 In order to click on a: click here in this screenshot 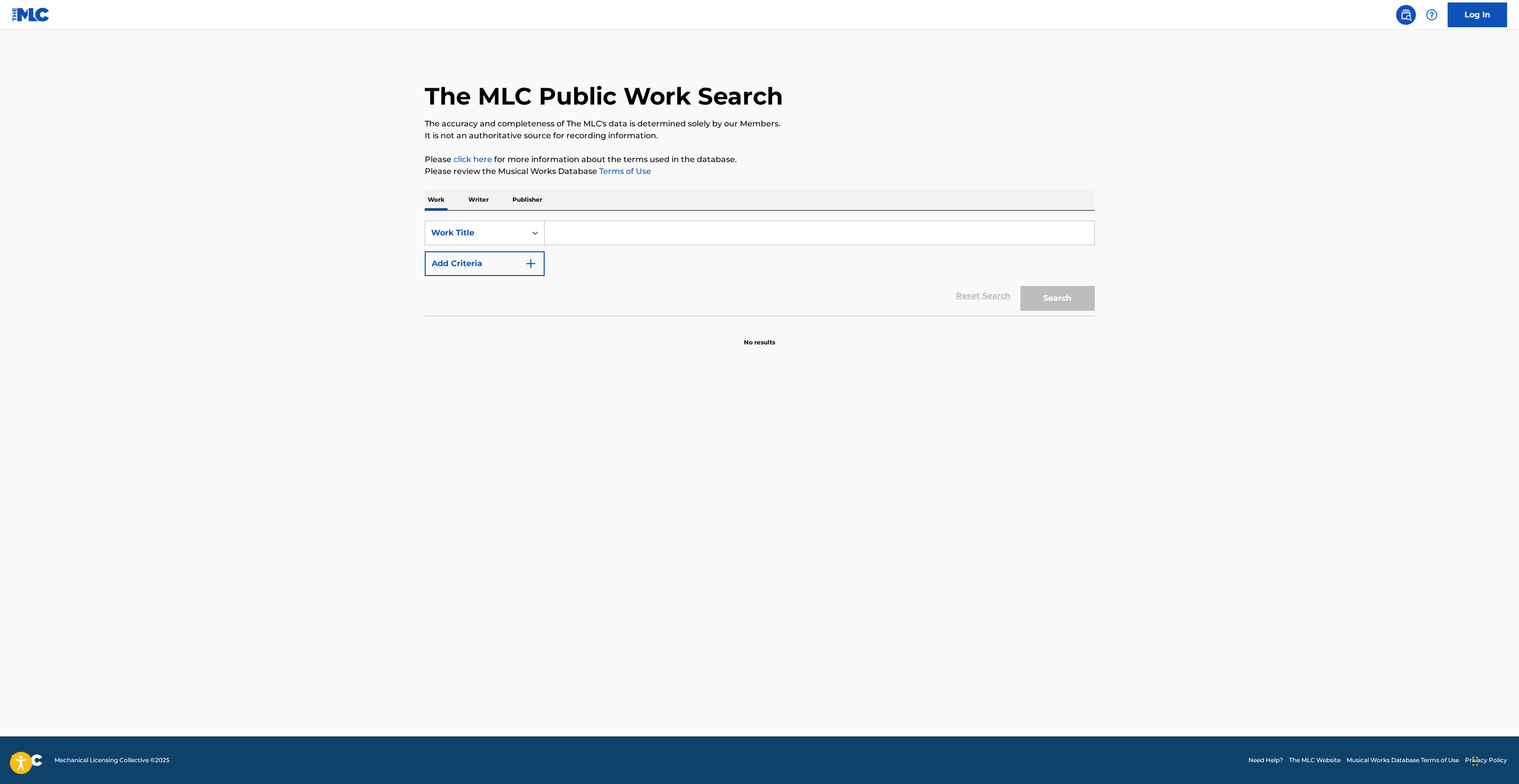, I will do `click(473, 159)`.